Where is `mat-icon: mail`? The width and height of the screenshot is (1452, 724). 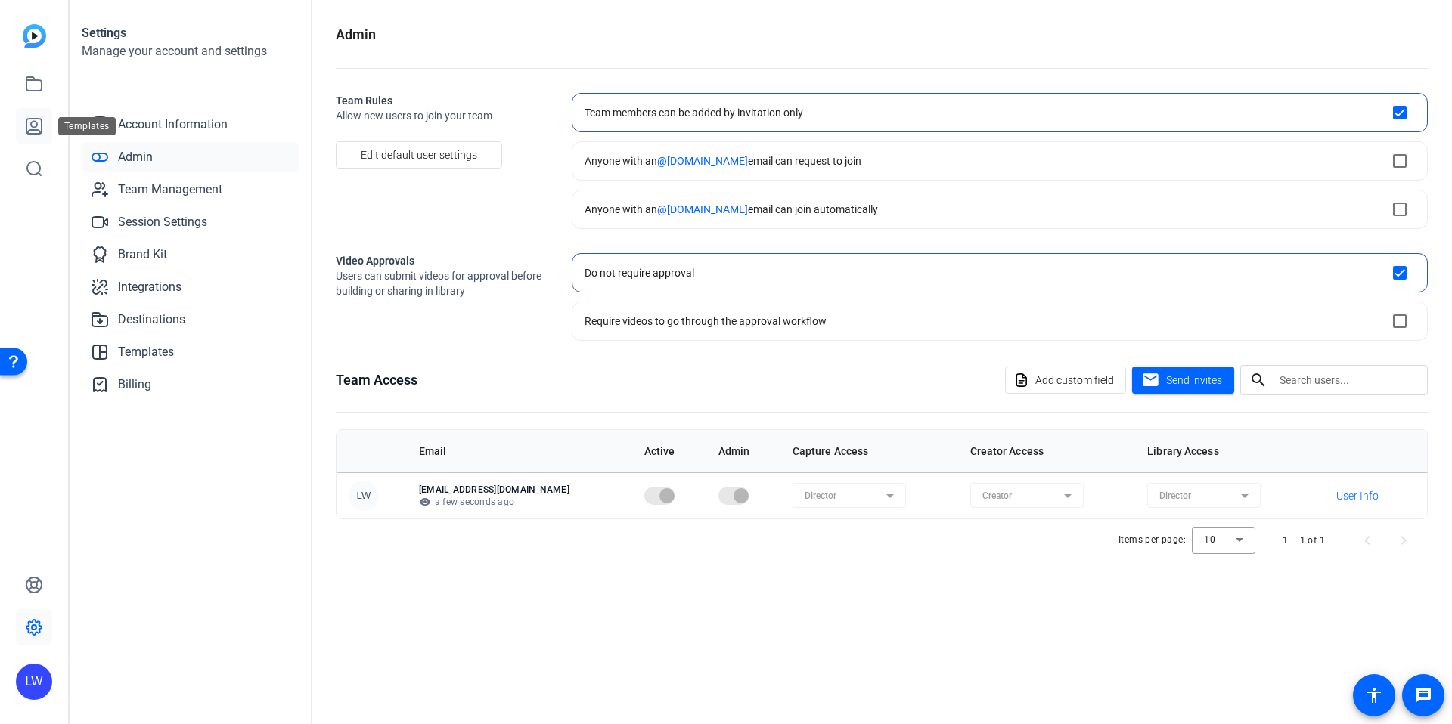 mat-icon: mail is located at coordinates (1150, 380).